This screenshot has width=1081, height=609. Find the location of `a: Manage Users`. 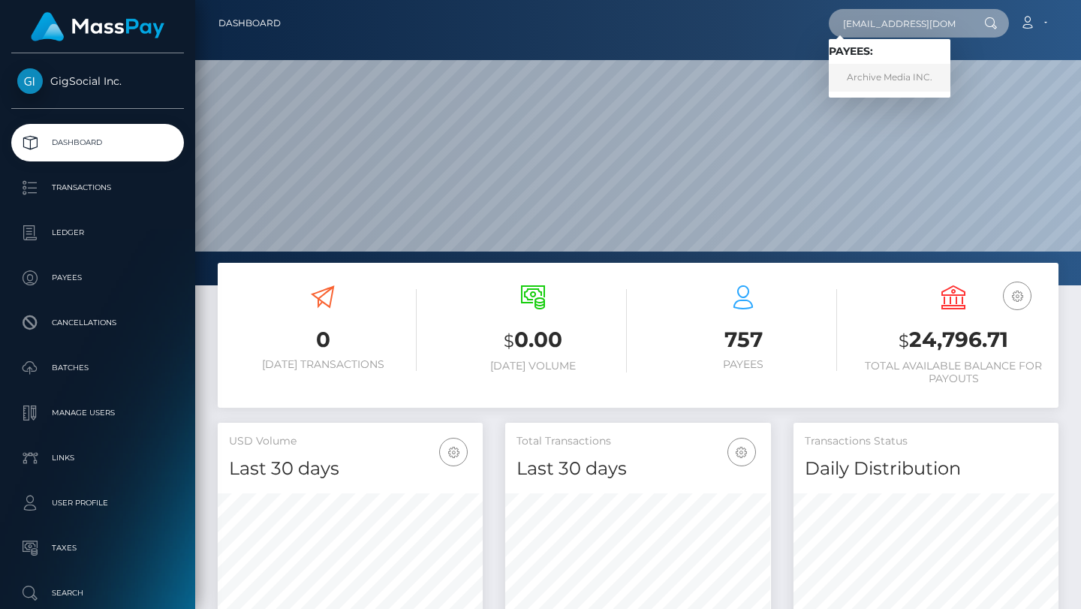

a: Manage Users is located at coordinates (98, 413).